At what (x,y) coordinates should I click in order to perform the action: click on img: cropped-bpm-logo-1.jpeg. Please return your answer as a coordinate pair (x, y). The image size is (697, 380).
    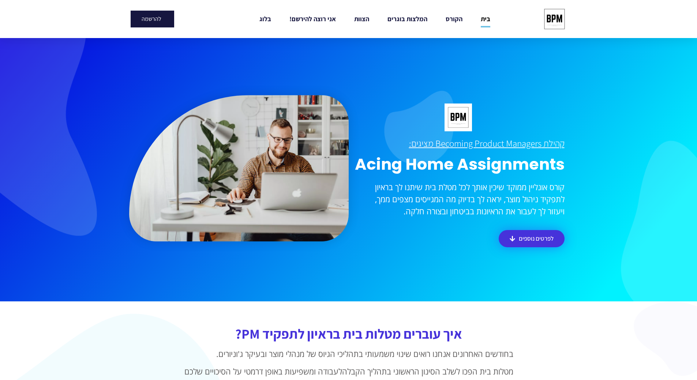
    Looking at the image, I should click on (554, 19).